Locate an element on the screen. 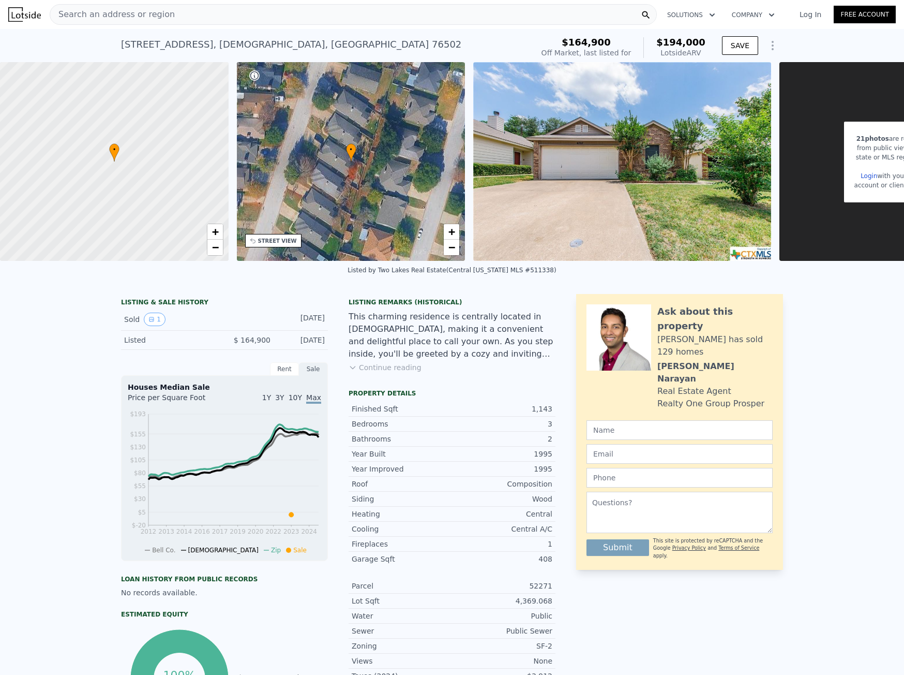  input: Name is located at coordinates (680, 430).